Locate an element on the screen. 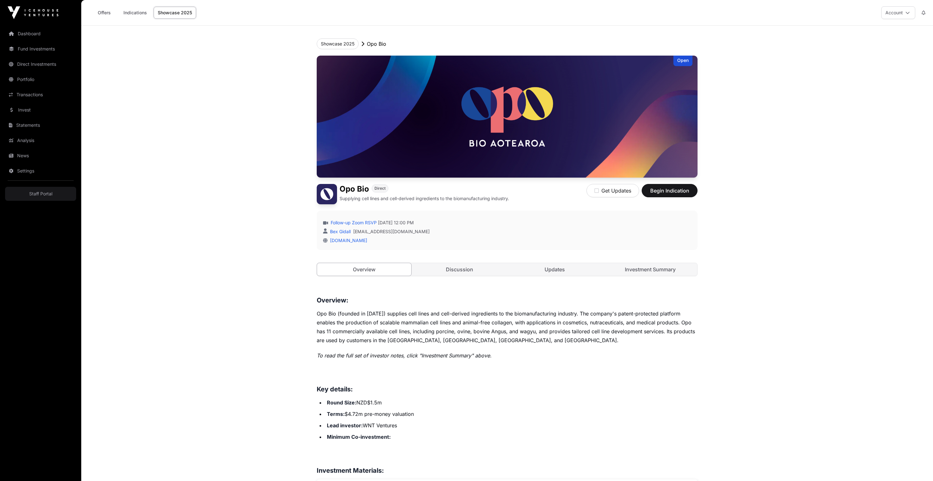 The width and height of the screenshot is (933, 481). h3: Overview: is located at coordinates (507, 300).